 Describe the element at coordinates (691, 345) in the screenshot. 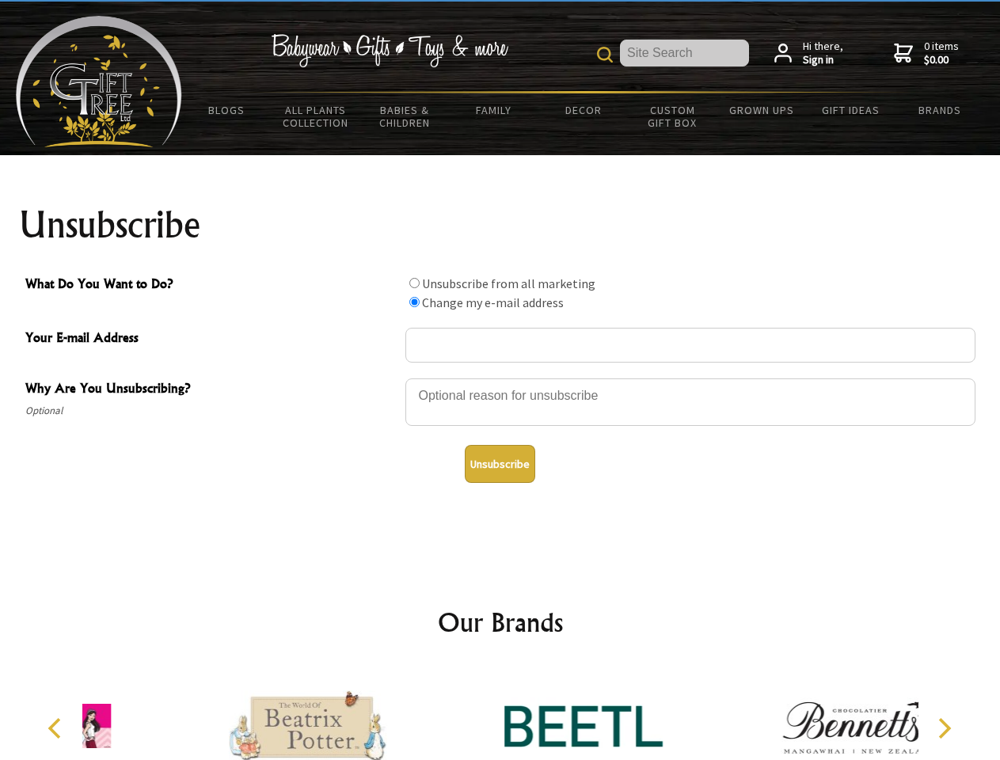

I see `input: Your E-mail Address` at that location.